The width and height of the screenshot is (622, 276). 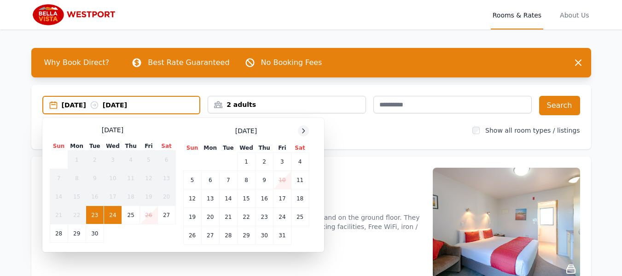 I want to click on td: 31, so click(x=282, y=235).